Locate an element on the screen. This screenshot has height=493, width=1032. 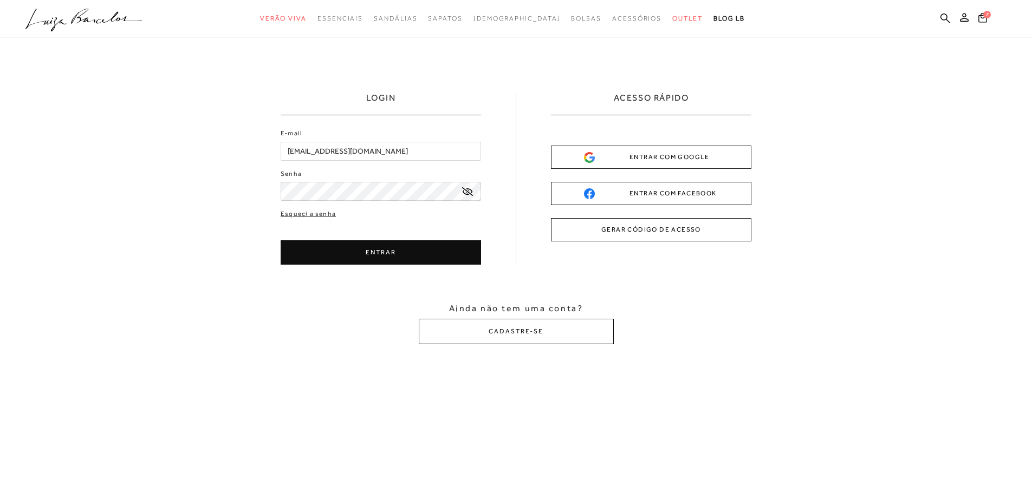
span: Acessórios is located at coordinates (636, 18).